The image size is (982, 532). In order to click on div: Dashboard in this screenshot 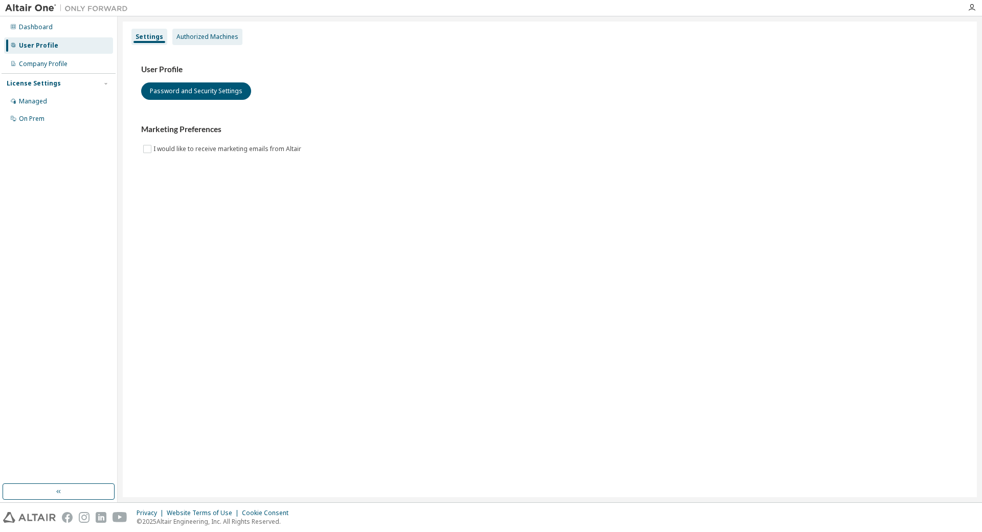, I will do `click(36, 27)`.